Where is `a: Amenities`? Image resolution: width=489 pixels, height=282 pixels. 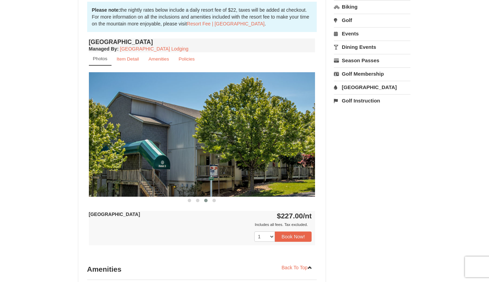
a: Amenities is located at coordinates (159, 59).